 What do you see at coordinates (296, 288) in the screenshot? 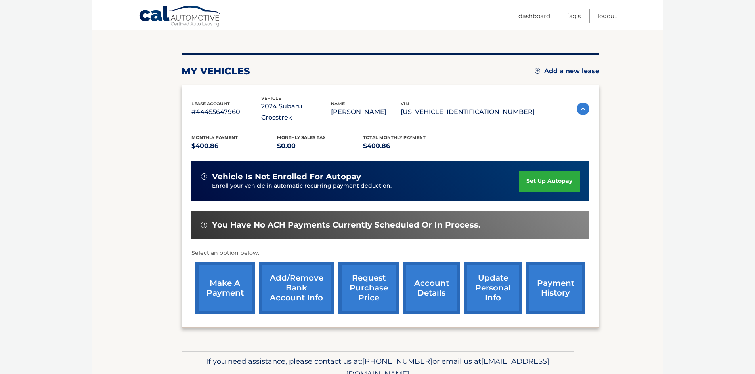
I see `a: Add/Remove bank account info` at bounding box center [296, 288].